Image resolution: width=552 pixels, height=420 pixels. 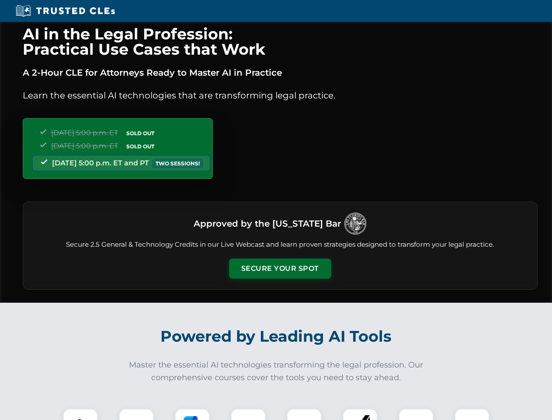 I want to click on button: Secure Your Spot, so click(x=280, y=269).